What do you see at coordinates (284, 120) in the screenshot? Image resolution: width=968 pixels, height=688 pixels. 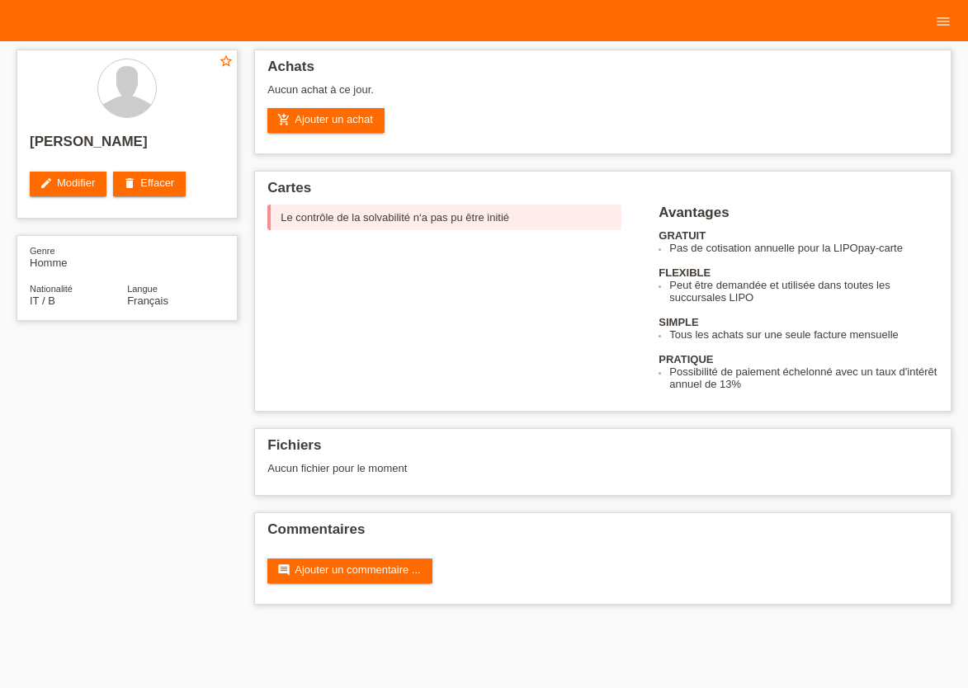 I see `i: add_shopping_cart` at bounding box center [284, 120].